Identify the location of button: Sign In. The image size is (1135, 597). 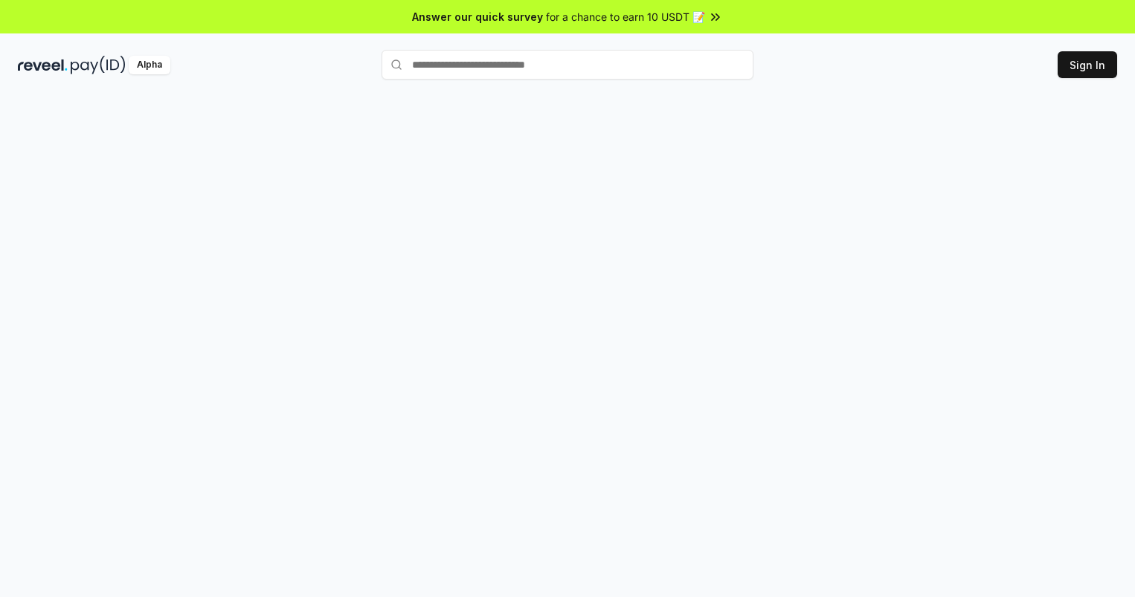
(1087, 65).